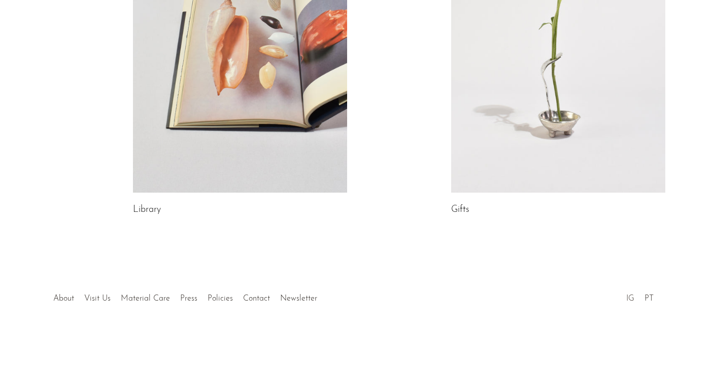 The width and height of the screenshot is (713, 366). Describe the element at coordinates (640, 296) in the screenshot. I see `ul: Social Medias` at that location.